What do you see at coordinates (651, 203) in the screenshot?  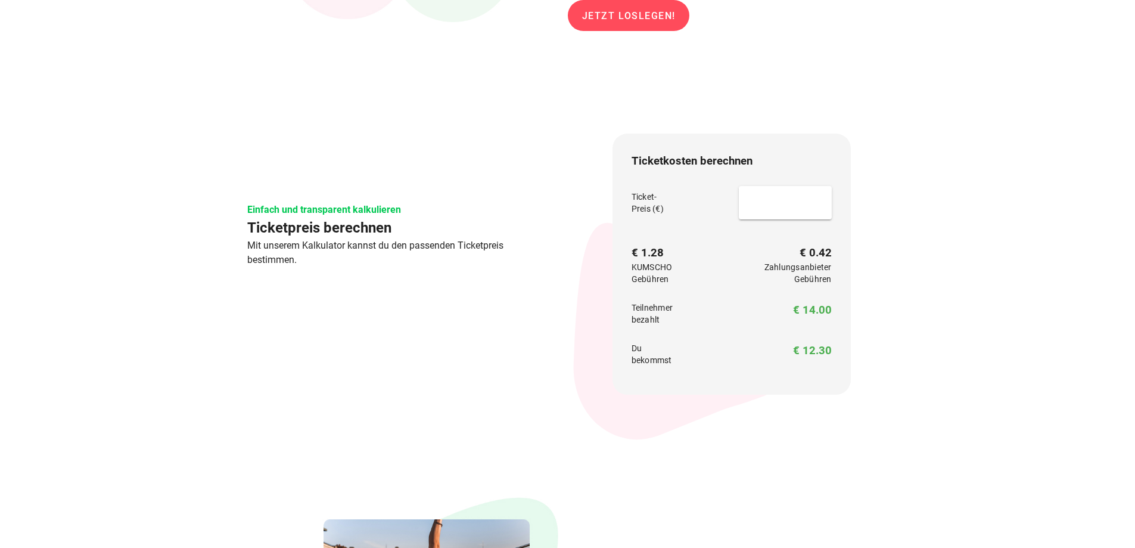 I see `p: Ticket-Preis (€)` at bounding box center [651, 203].